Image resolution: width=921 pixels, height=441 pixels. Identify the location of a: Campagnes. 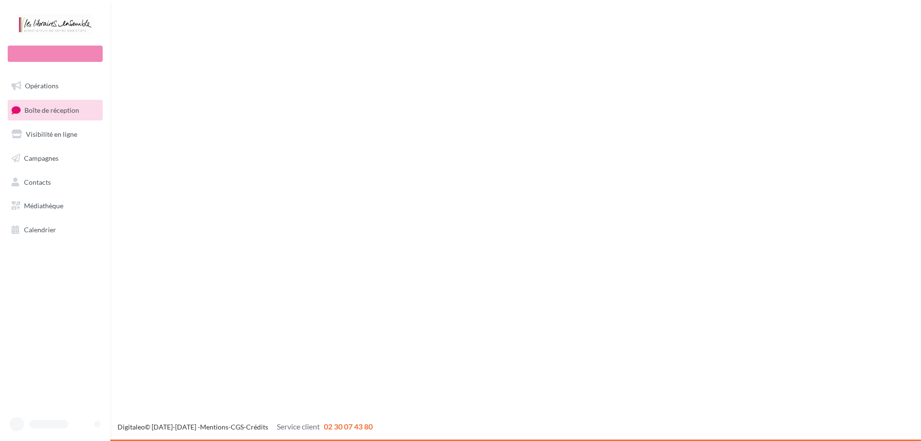
(55, 158).